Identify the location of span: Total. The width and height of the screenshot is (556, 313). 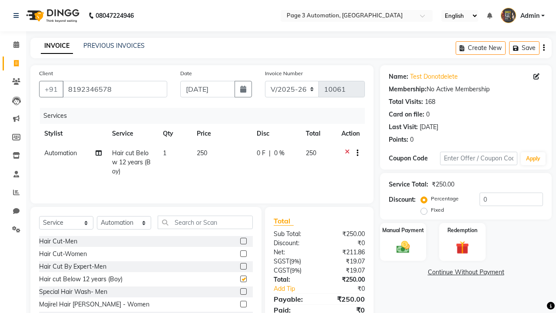
(283, 220).